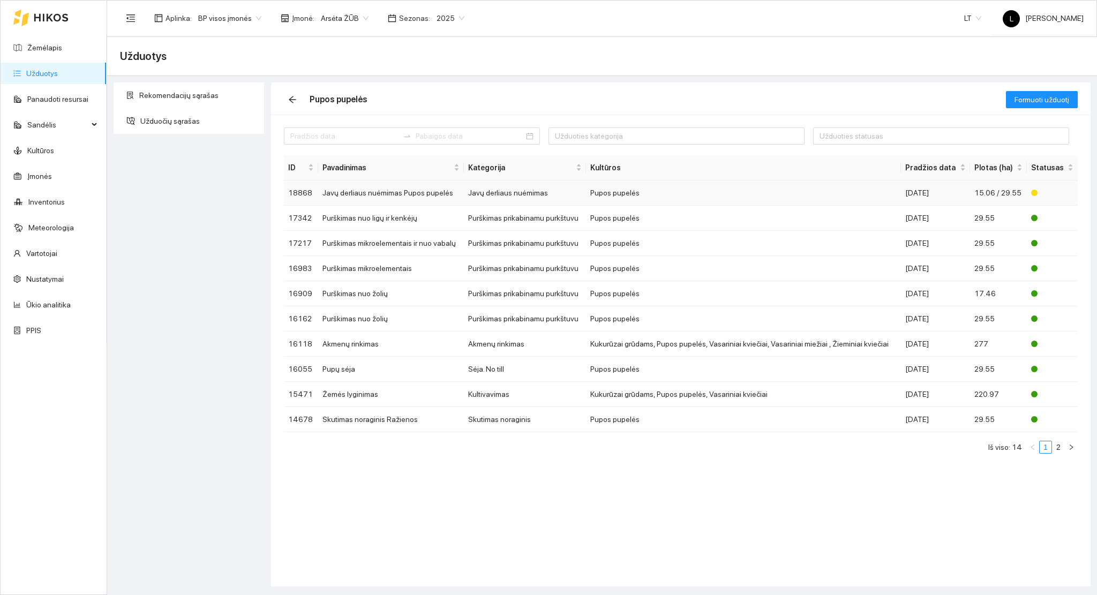 This screenshot has height=595, width=1097. I want to click on a: Įmonės, so click(40, 176).